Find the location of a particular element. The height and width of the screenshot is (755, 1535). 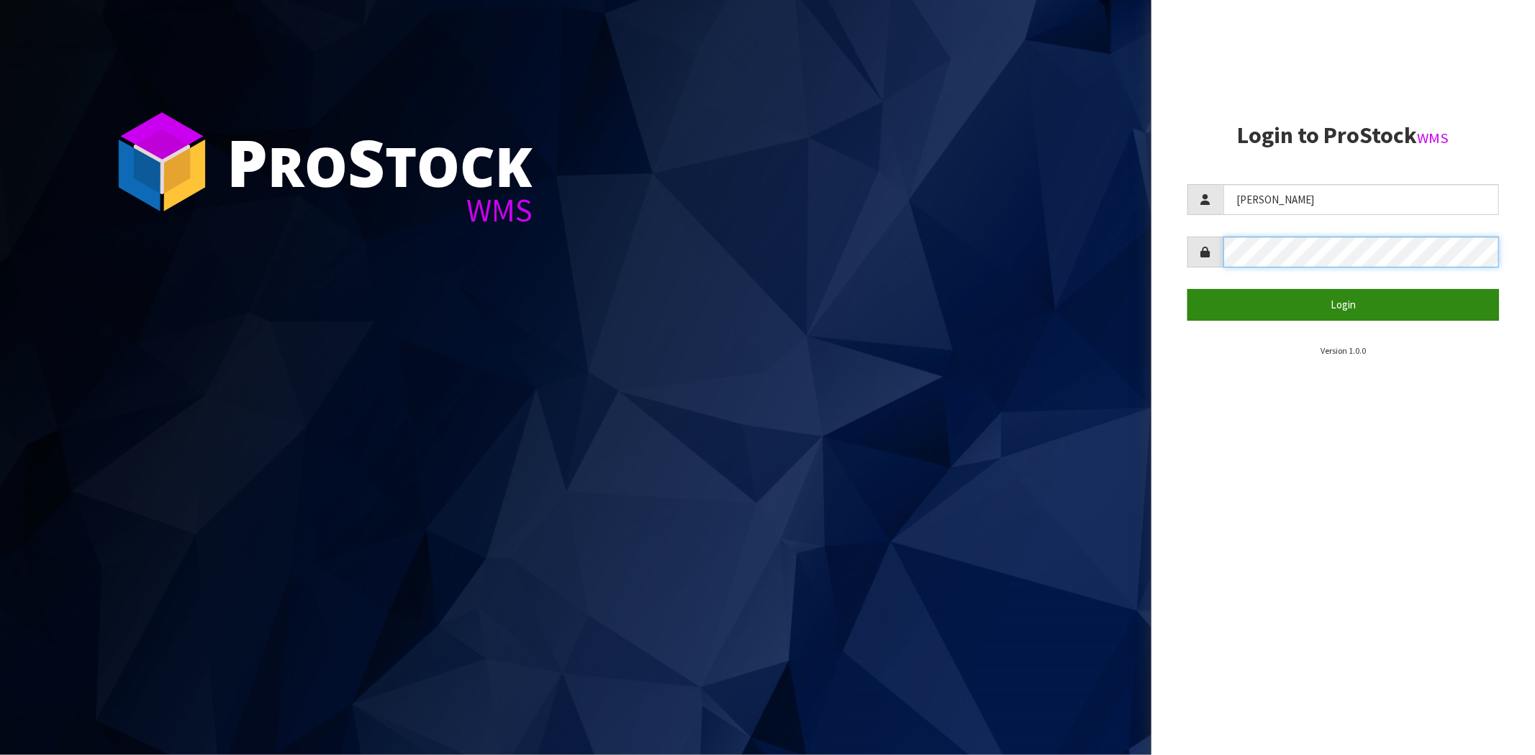

div: ro tock is located at coordinates (379, 162).